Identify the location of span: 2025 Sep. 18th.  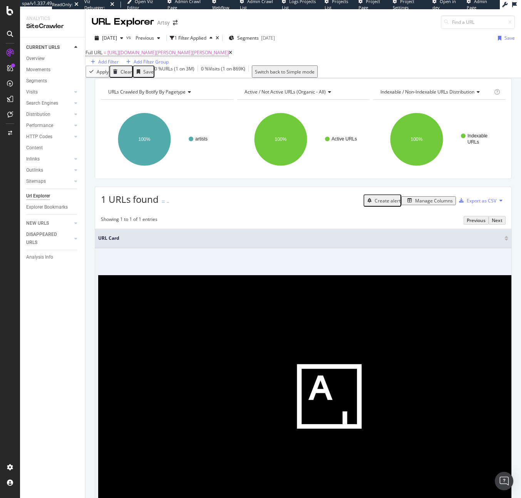
(109, 38).